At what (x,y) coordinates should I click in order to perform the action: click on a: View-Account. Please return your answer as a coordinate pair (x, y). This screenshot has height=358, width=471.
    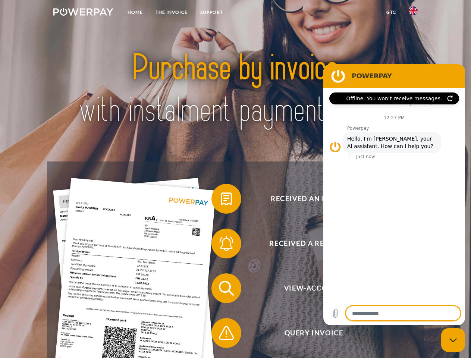
    Looking at the image, I should click on (308, 288).